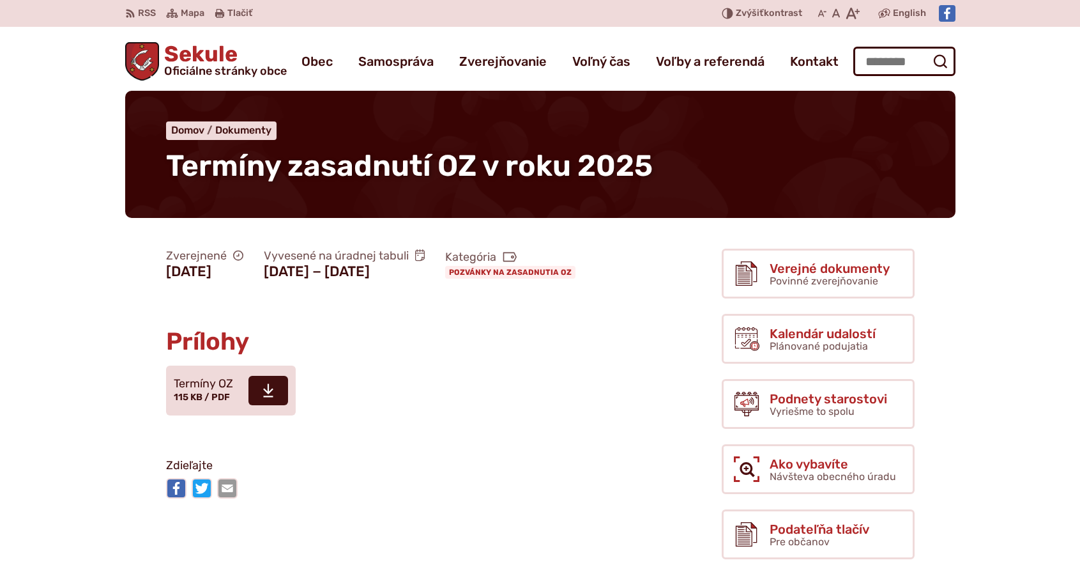  Describe the element at coordinates (818, 469) in the screenshot. I see `a: Ako vybavíte Návšteva obecného úradu` at that location.